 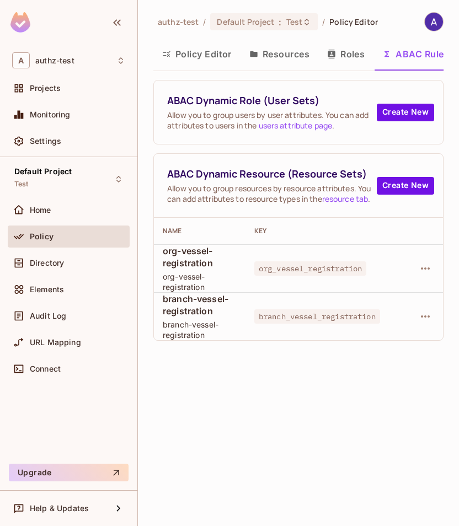 What do you see at coordinates (48, 316) in the screenshot?
I see `span: Audit Log` at bounding box center [48, 316].